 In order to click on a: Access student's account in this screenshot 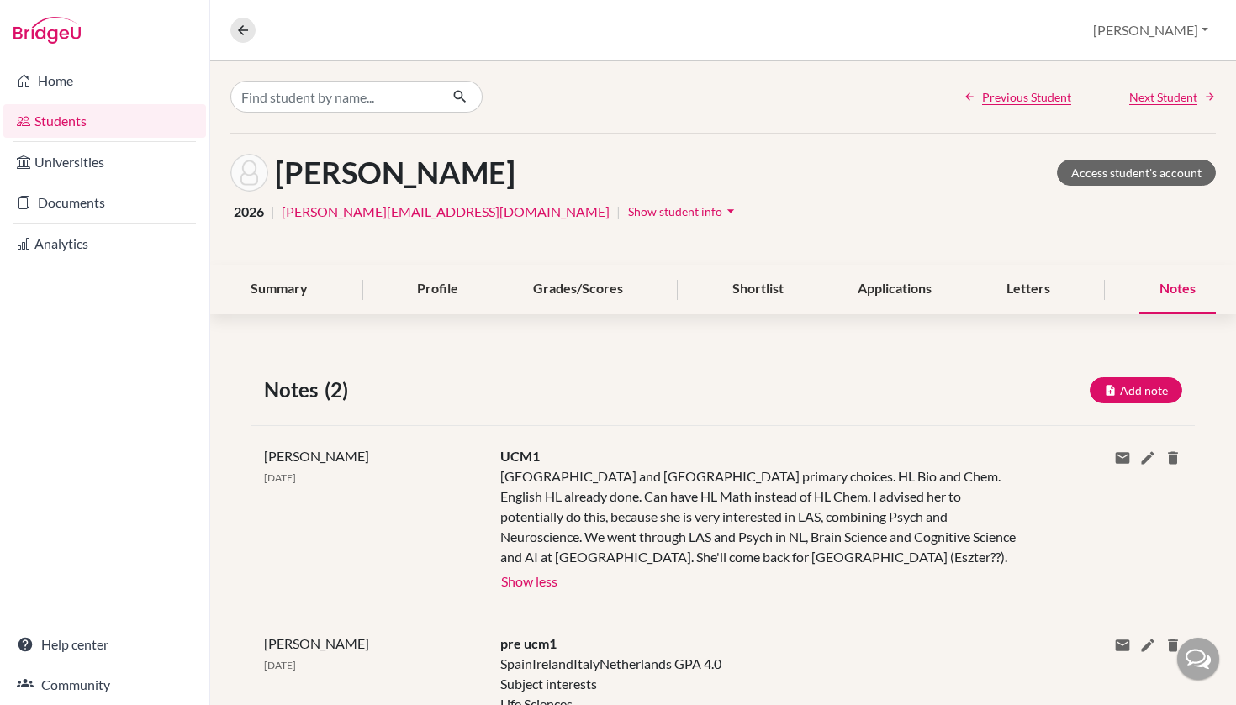, I will do `click(1136, 172)`.